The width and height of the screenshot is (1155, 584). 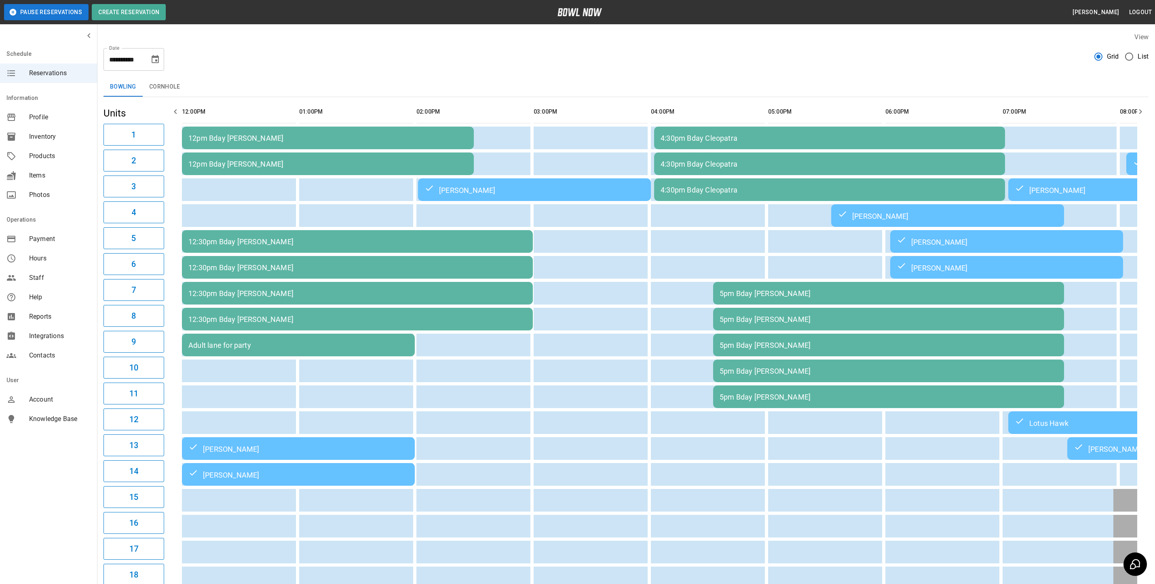 I want to click on h6: 3, so click(x=133, y=186).